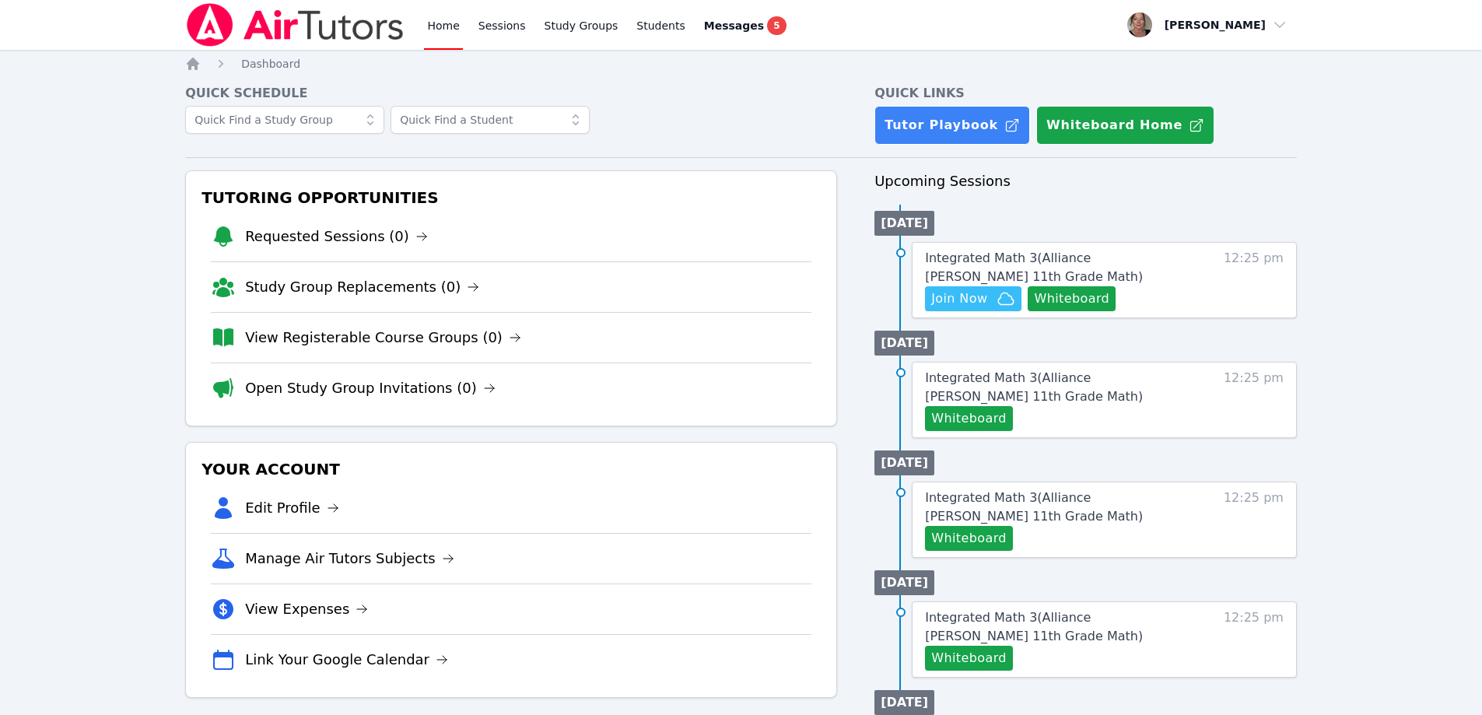 This screenshot has height=715, width=1482. Describe the element at coordinates (307, 609) in the screenshot. I see `a: View Expenses` at that location.